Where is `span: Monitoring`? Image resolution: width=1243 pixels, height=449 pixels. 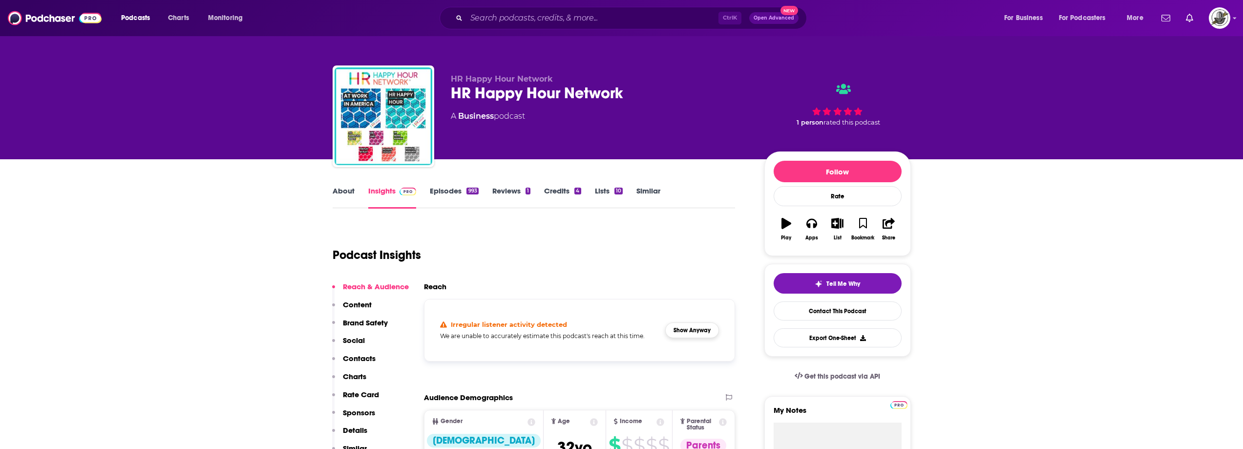 span: Monitoring is located at coordinates (225, 18).